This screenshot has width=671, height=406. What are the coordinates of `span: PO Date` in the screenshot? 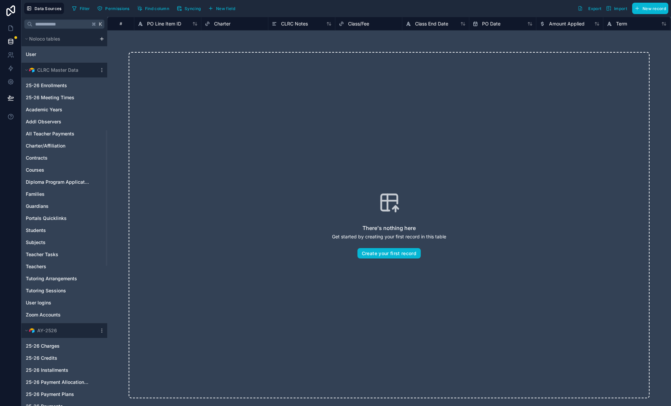 It's located at (491, 24).